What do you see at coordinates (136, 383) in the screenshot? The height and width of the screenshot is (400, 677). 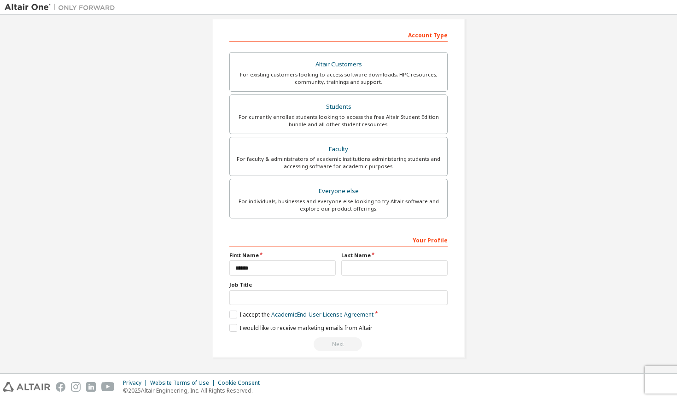 I see `div: Privacy` at bounding box center [136, 383].